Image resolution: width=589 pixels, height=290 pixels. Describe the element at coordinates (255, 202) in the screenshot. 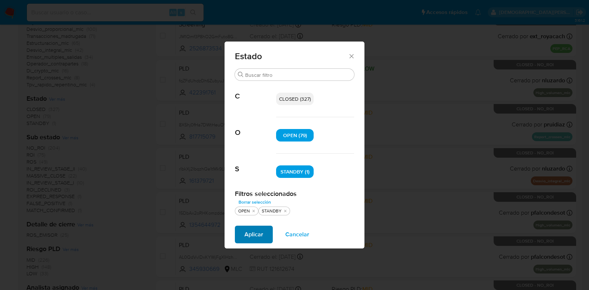

I see `button: Borrar selección` at that location.